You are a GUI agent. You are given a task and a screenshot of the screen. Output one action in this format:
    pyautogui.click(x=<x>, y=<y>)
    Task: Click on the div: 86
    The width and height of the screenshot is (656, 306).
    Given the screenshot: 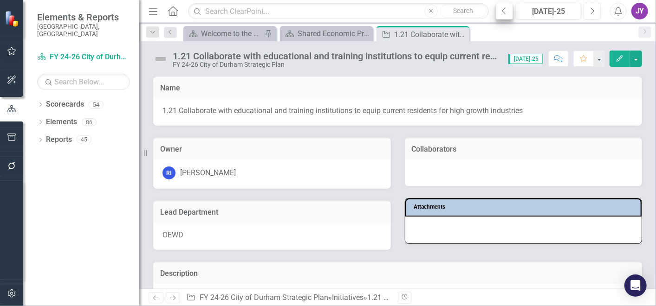 What is the action you would take?
    pyautogui.click(x=89, y=122)
    